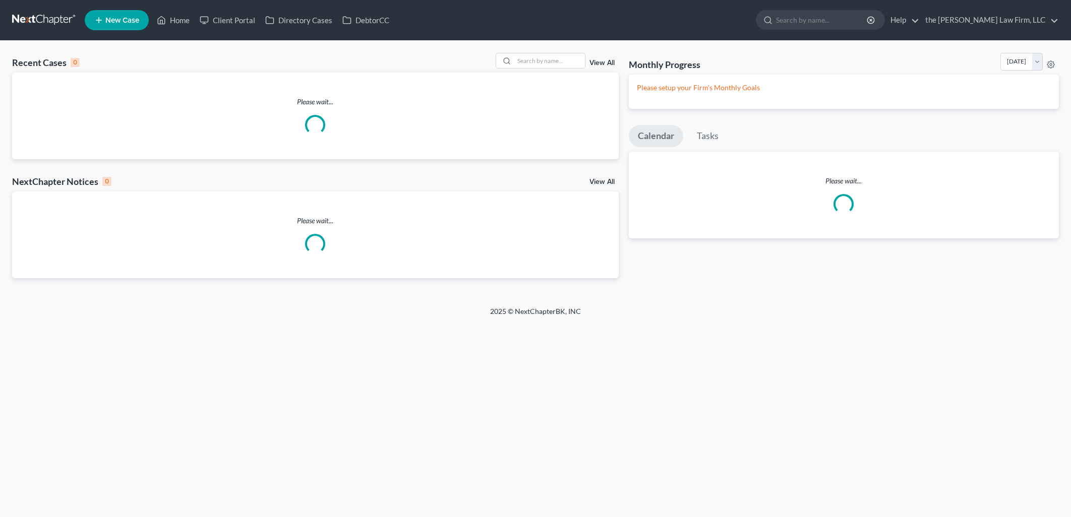  Describe the element at coordinates (707, 136) in the screenshot. I see `a: Tasks` at that location.